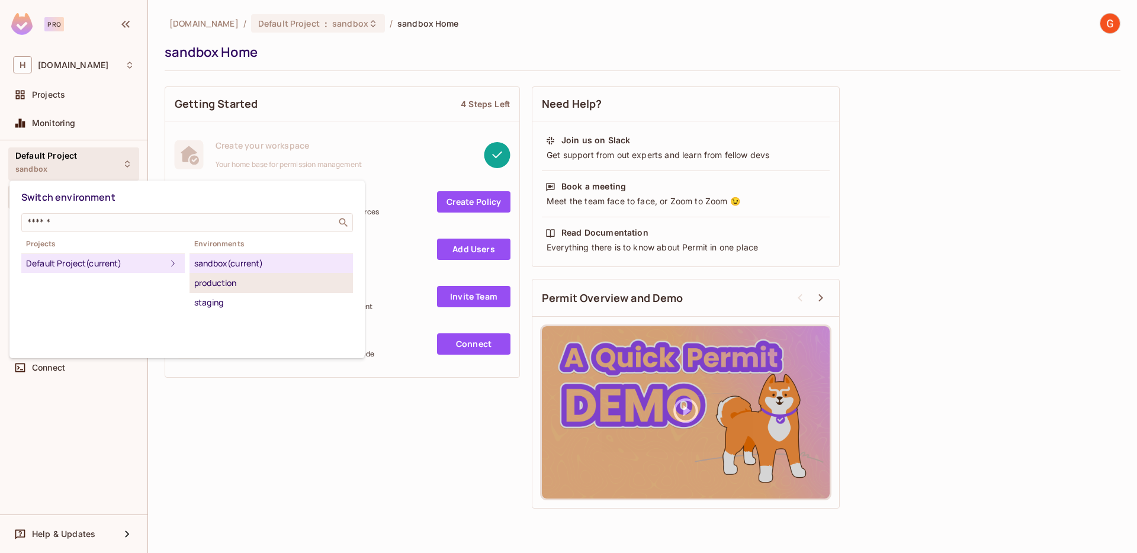 The width and height of the screenshot is (1137, 553). Describe the element at coordinates (68, 197) in the screenshot. I see `span: Switch environment` at that location.